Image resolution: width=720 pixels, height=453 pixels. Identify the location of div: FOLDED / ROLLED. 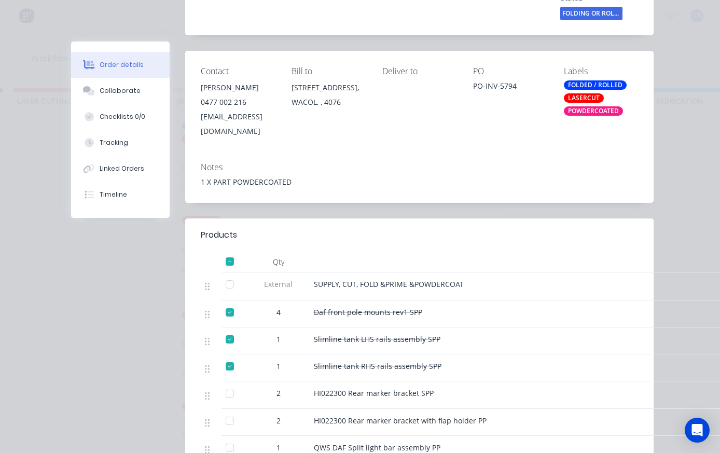
(595, 85).